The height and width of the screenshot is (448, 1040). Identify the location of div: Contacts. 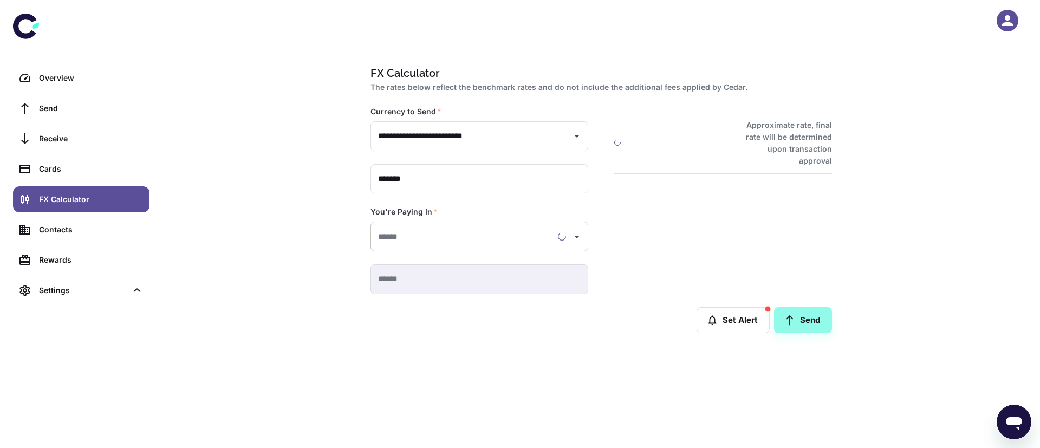
(91, 230).